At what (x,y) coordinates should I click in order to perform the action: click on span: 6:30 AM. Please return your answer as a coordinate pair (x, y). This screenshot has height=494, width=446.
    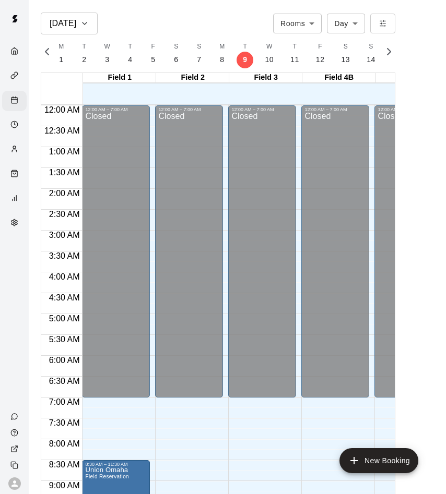
    Looking at the image, I should click on (64, 381).